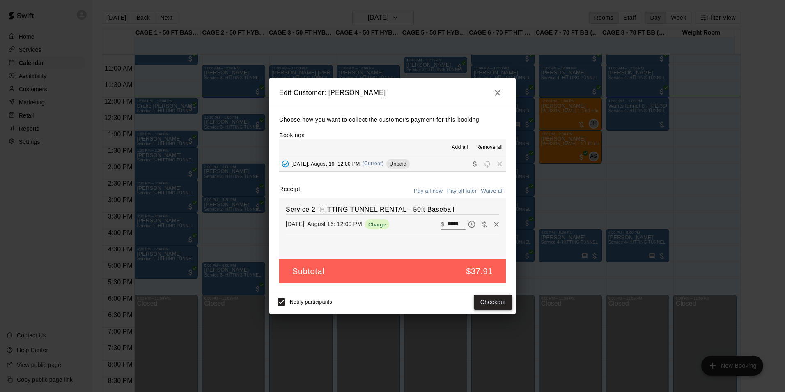 This screenshot has width=785, height=392. Describe the element at coordinates (500, 163) in the screenshot. I see `span: Remove` at that location.